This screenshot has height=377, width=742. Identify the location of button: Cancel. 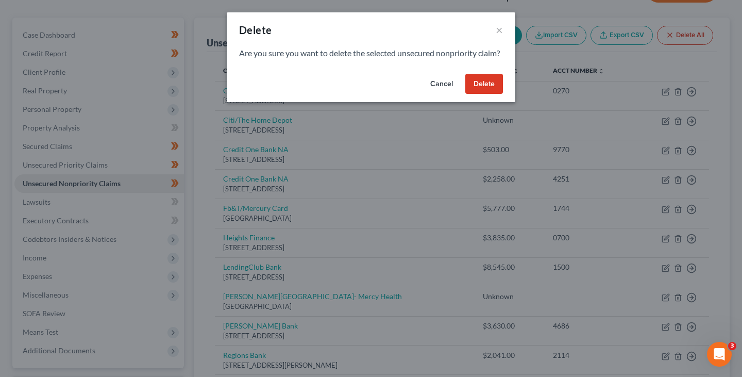
(442, 84).